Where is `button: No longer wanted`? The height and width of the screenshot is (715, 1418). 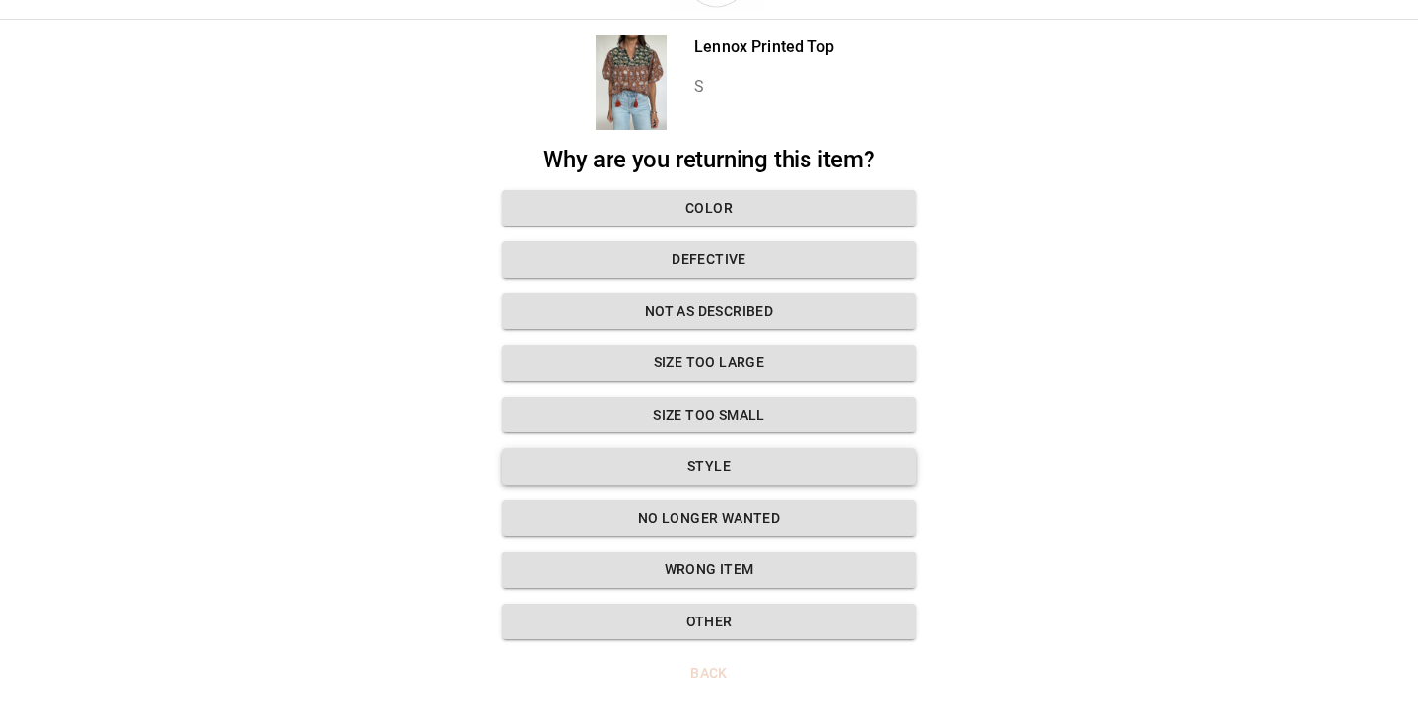 button: No longer wanted is located at coordinates (709, 518).